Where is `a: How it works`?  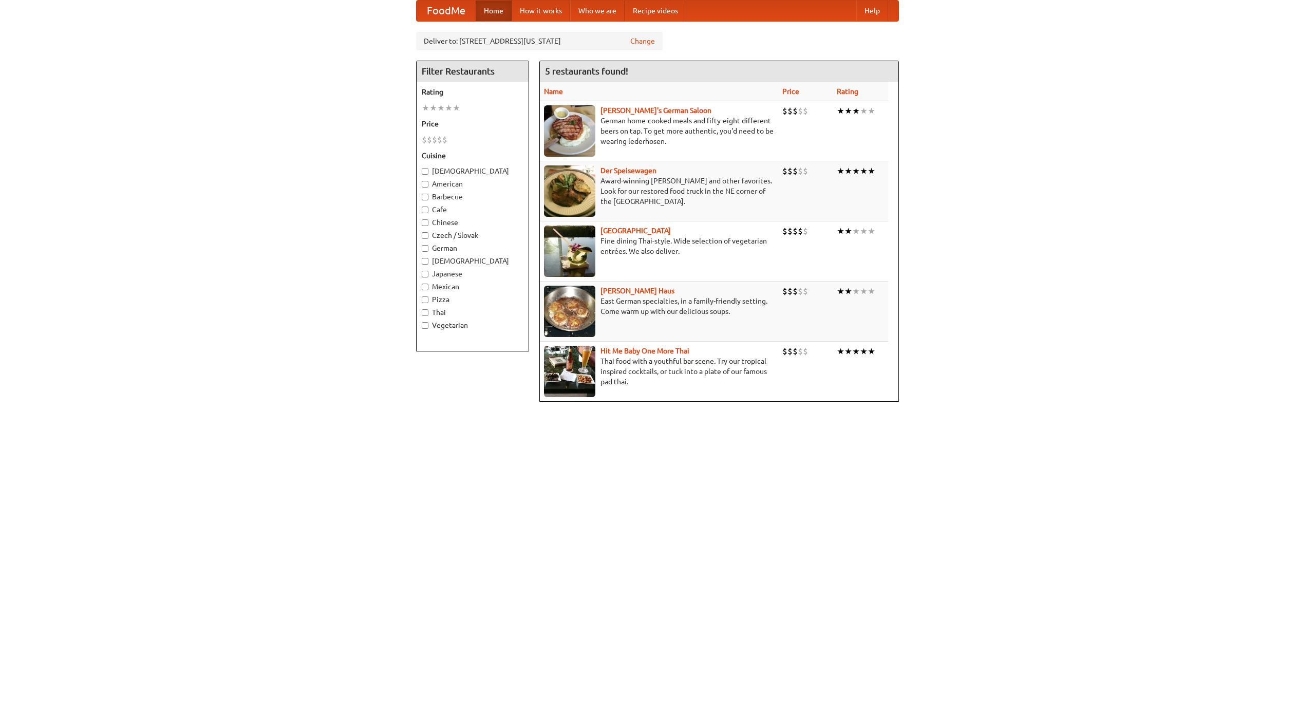 a: How it works is located at coordinates (541, 11).